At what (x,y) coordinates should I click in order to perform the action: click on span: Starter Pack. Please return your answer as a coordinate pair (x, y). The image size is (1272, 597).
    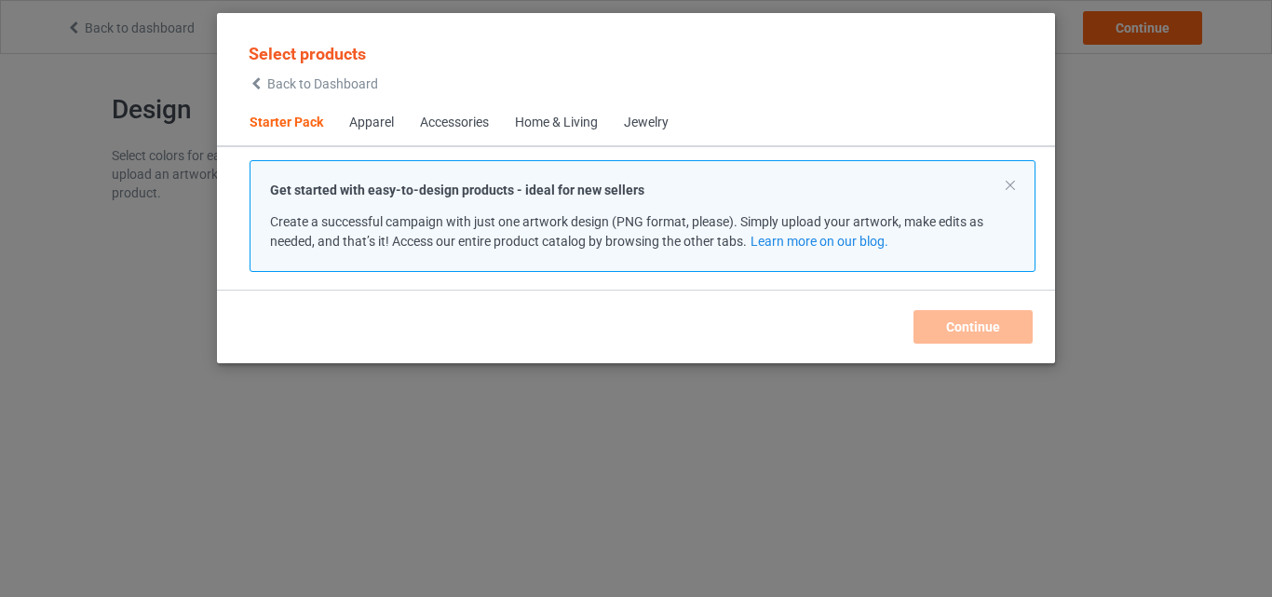
    Looking at the image, I should click on (286, 123).